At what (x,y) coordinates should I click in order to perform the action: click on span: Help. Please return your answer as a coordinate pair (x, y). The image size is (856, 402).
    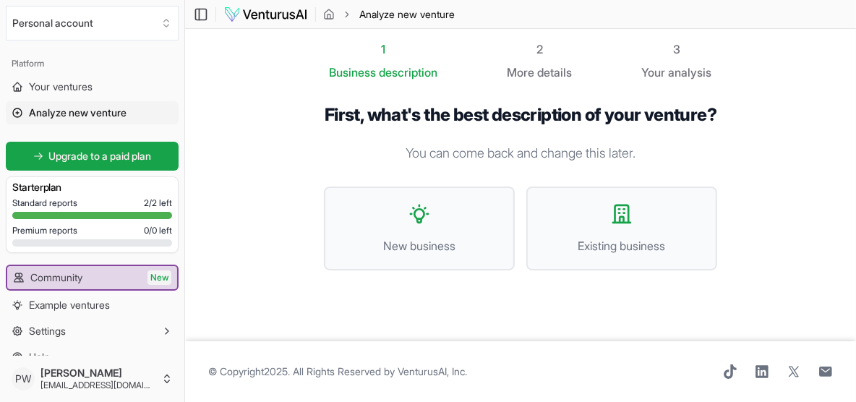
    Looking at the image, I should click on (39, 357).